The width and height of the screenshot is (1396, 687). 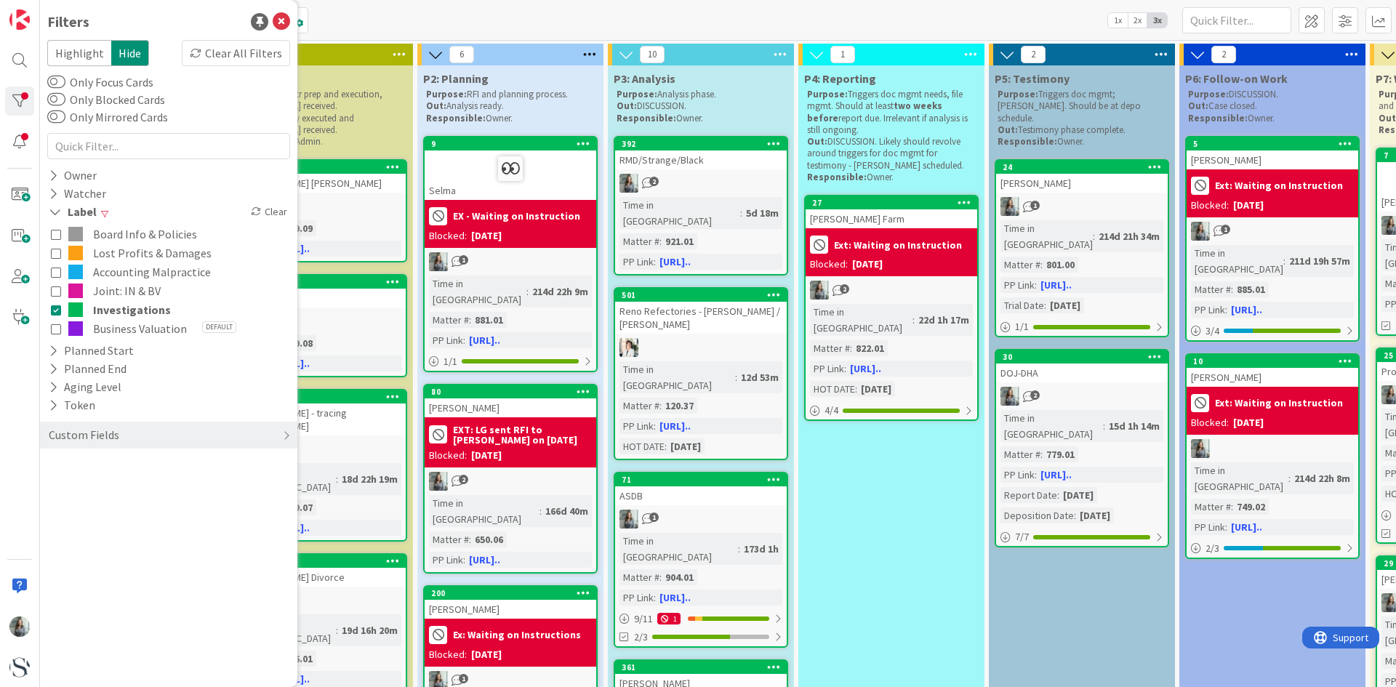 What do you see at coordinates (456, 79) in the screenshot?
I see `span: P2: Planning` at bounding box center [456, 79].